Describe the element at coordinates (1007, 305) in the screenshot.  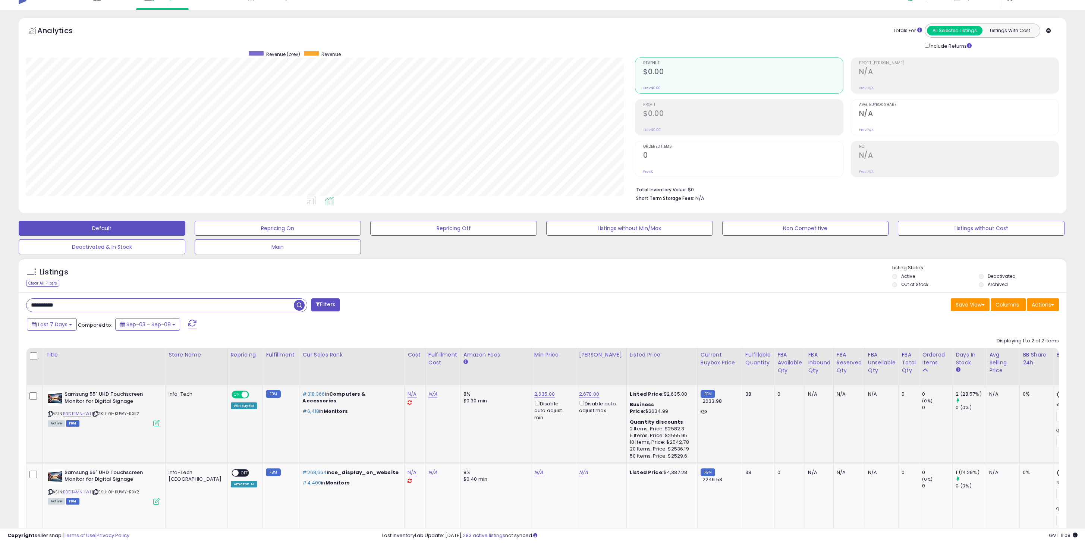
I see `span: Columns` at that location.